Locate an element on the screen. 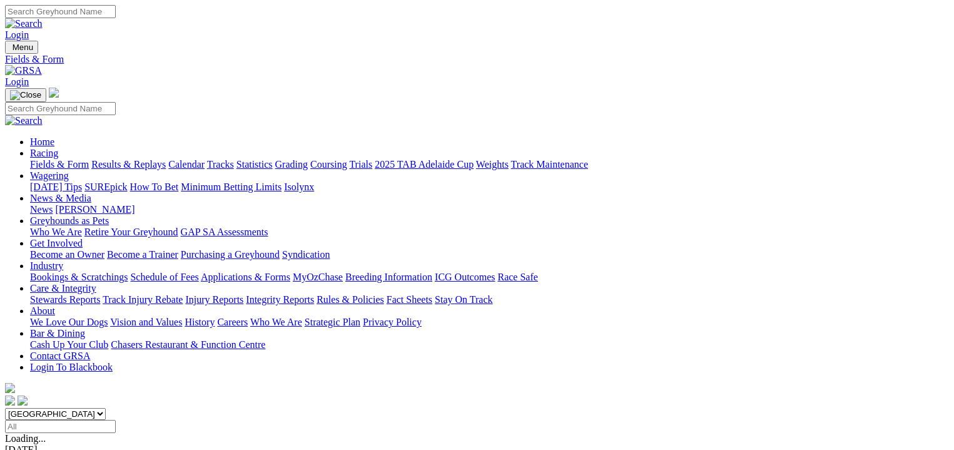 The image size is (954, 450). div: Greyhounds as Pets is located at coordinates (489, 232).